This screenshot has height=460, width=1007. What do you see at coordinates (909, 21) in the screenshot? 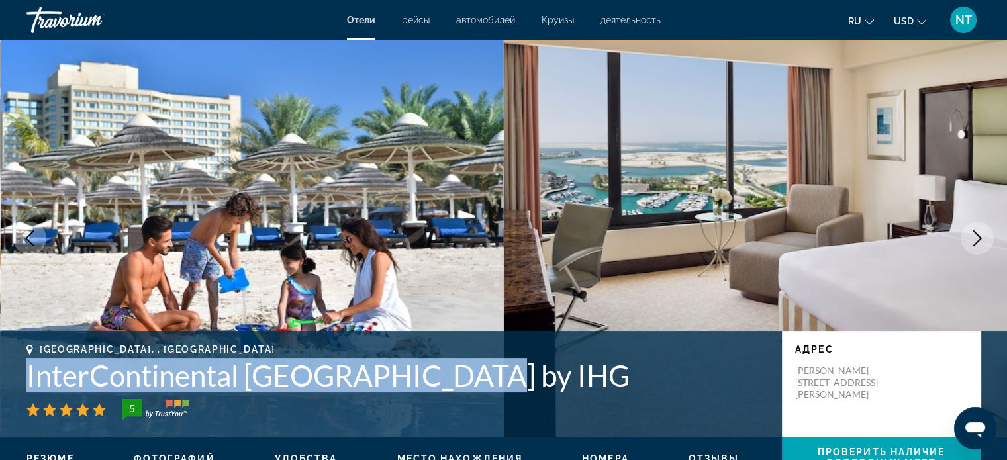
I see `button: Change currency` at bounding box center [909, 21].